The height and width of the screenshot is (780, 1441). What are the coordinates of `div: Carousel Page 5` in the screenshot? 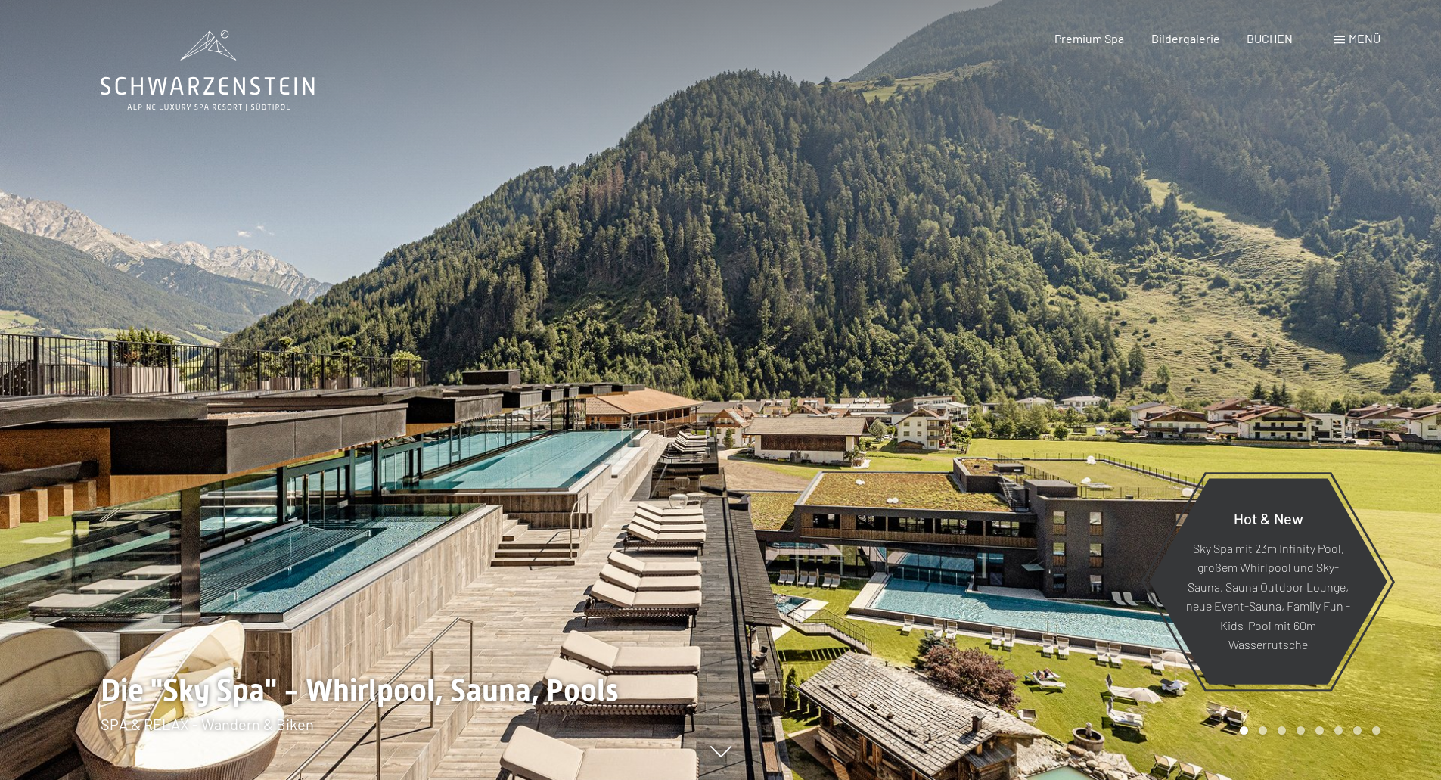 It's located at (1319, 730).